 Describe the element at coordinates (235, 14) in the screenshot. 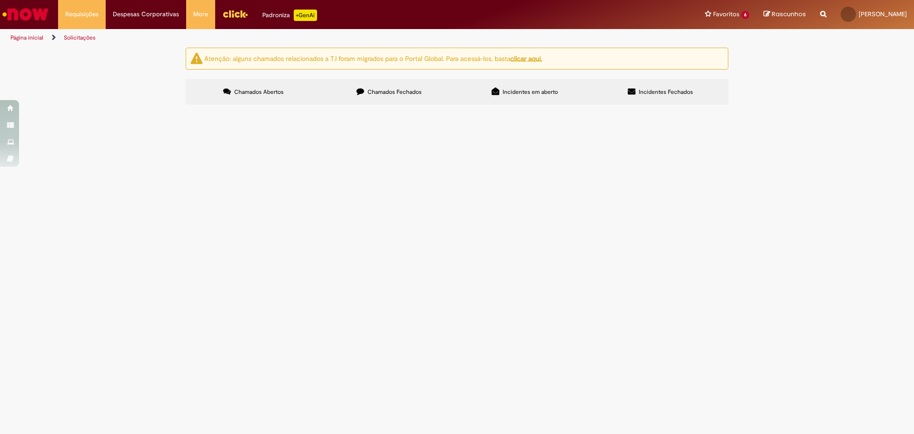

I see `img: click_logo_yellow_360x200.png` at that location.